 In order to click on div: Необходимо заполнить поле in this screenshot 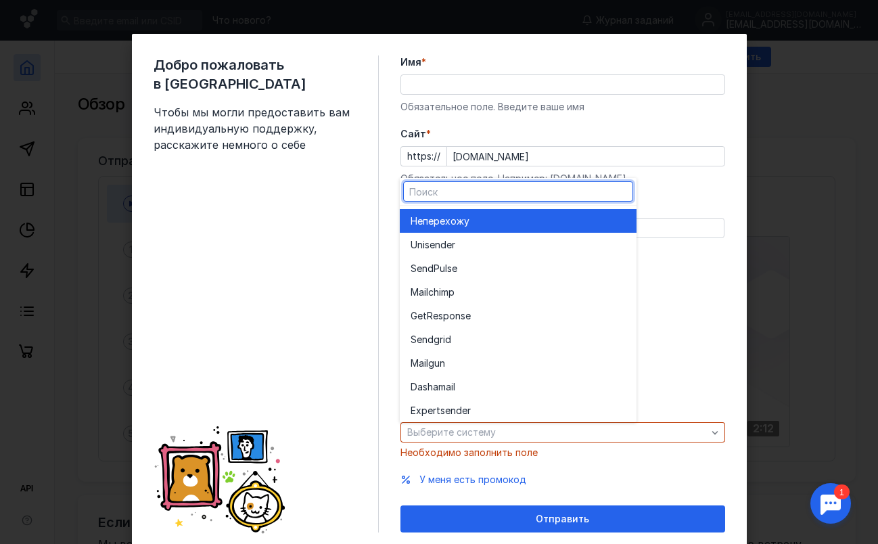, I will do `click(563, 452)`.